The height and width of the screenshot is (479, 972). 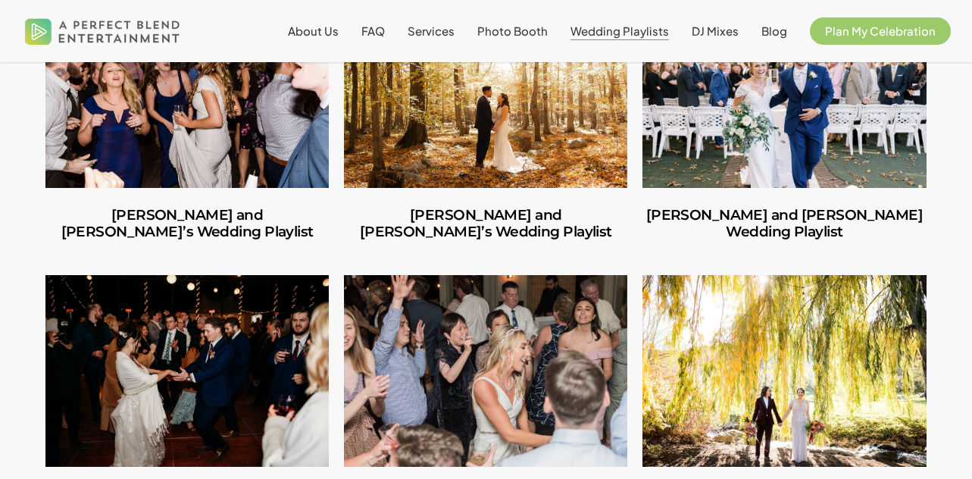 What do you see at coordinates (715, 30) in the screenshot?
I see `span: DJ Mixes` at bounding box center [715, 30].